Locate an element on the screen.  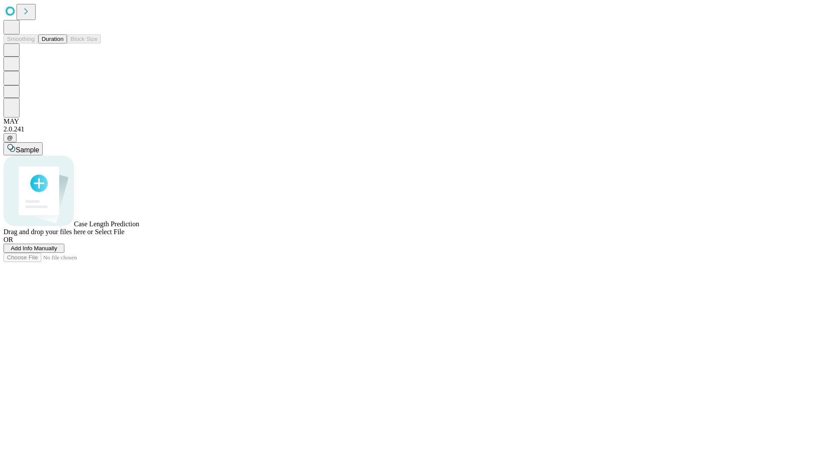
div: MAY is located at coordinates (417, 121).